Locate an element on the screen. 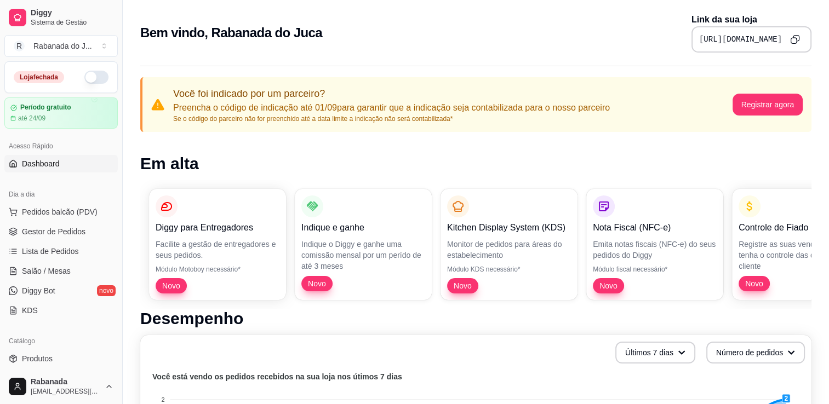 Image resolution: width=829 pixels, height=404 pixels. p: Módulo Motoboy necessário* is located at coordinates (217, 270).